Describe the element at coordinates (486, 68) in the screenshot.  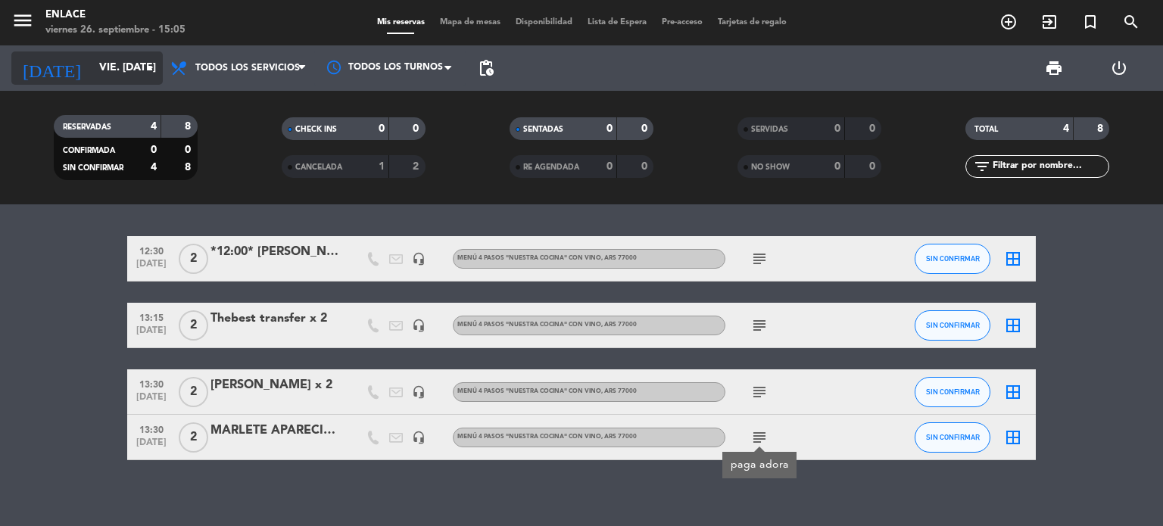
I see `span: pending_actions` at that location.